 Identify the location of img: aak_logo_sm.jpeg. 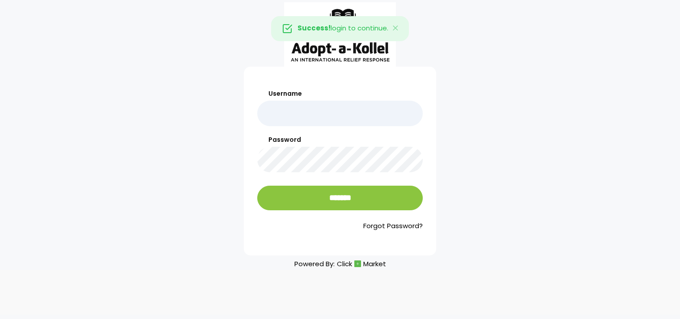
(340, 34).